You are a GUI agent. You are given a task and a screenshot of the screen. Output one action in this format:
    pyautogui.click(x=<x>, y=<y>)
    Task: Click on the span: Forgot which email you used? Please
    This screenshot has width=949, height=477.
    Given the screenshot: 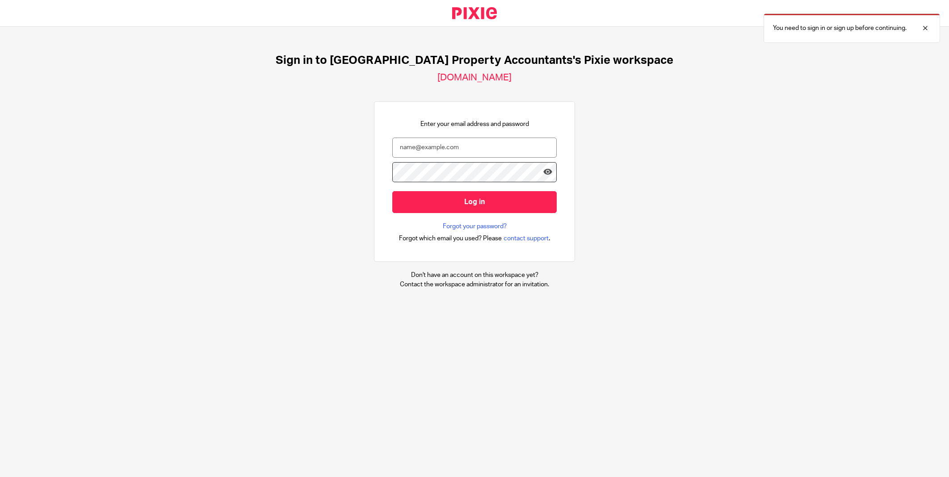 What is the action you would take?
    pyautogui.click(x=450, y=239)
    